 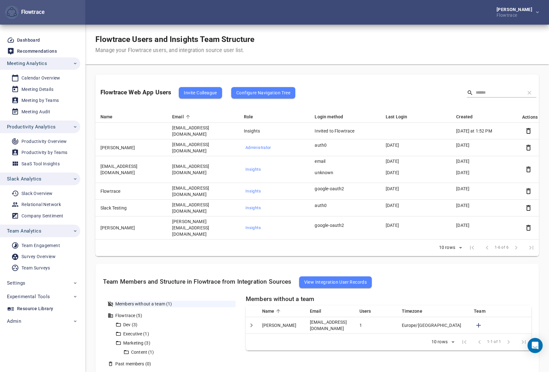 What do you see at coordinates (44, 153) in the screenshot?
I see `div: Productivity by Teams` at bounding box center [44, 153].